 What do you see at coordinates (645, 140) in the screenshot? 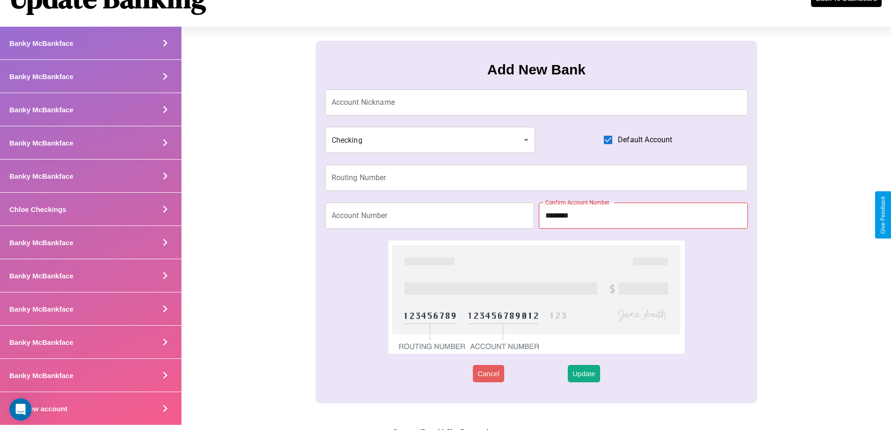
I see `span: Default Account` at bounding box center [645, 140].